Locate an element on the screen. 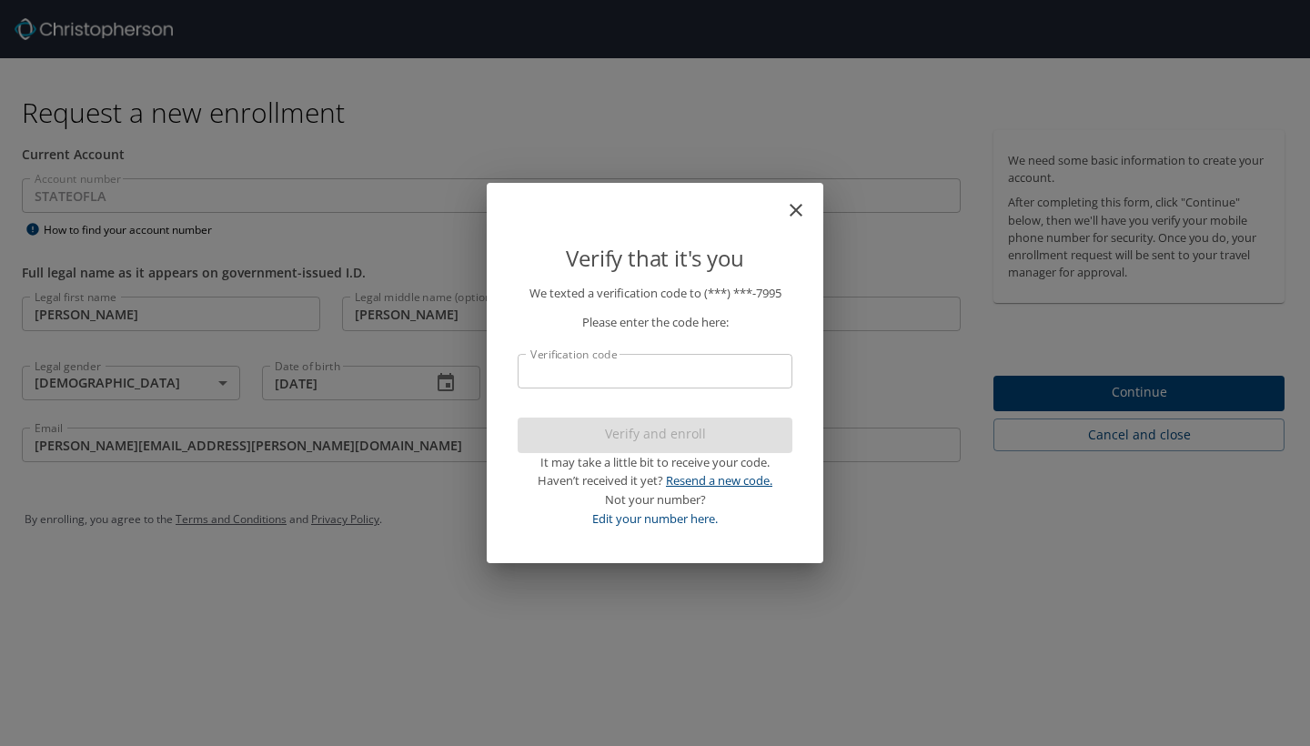  p: Verify that it's you is located at coordinates (655, 258).